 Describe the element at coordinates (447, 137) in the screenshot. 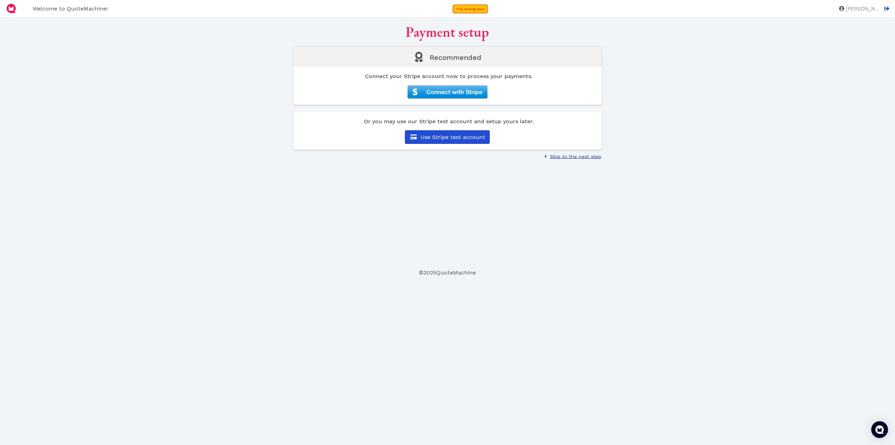

I see `button: Use Stripe test account` at that location.